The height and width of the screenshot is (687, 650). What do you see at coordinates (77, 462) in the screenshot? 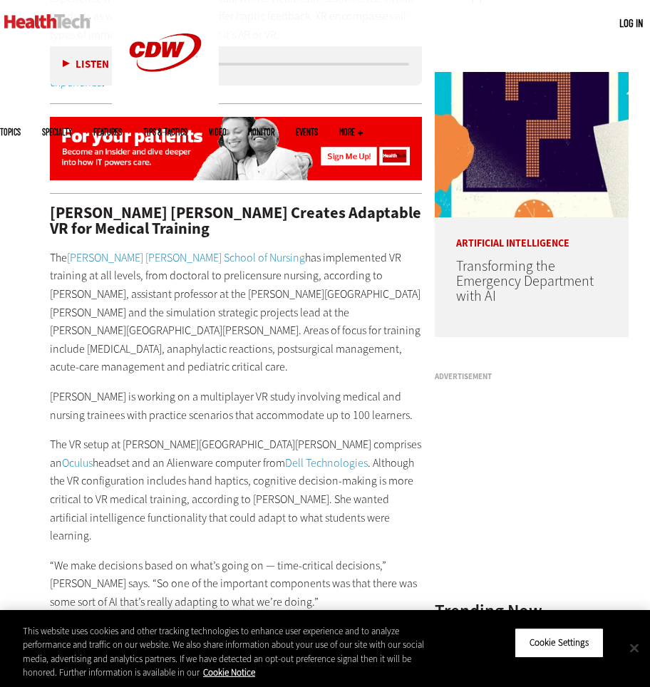
I see `a: Oculus` at bounding box center [77, 462].